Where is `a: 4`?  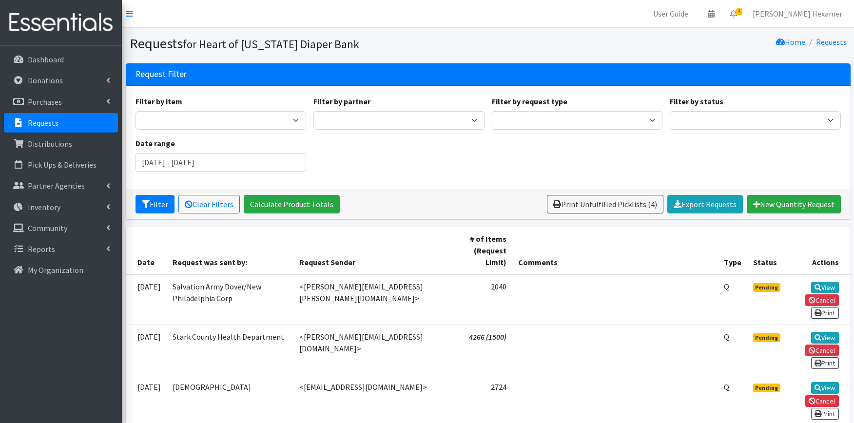
a: 4 is located at coordinates (734, 14).